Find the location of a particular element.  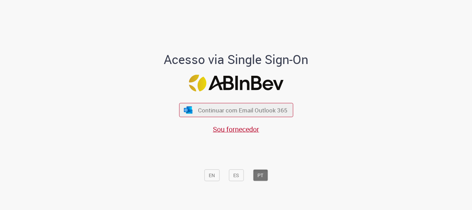

span: Continuar com Email Outlook 365 is located at coordinates (242, 110).